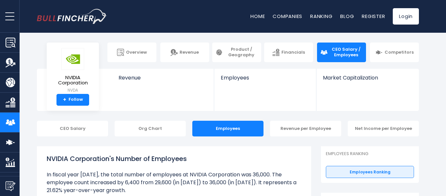  What do you see at coordinates (132, 52) in the screenshot?
I see `a: Overview` at bounding box center [132, 52].